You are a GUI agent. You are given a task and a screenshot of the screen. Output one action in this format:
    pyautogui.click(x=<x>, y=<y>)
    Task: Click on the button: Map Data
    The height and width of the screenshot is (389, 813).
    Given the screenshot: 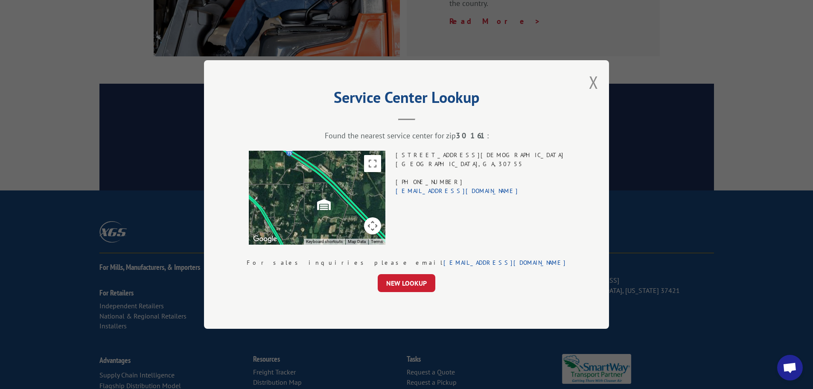 What is the action you would take?
    pyautogui.click(x=357, y=242)
    